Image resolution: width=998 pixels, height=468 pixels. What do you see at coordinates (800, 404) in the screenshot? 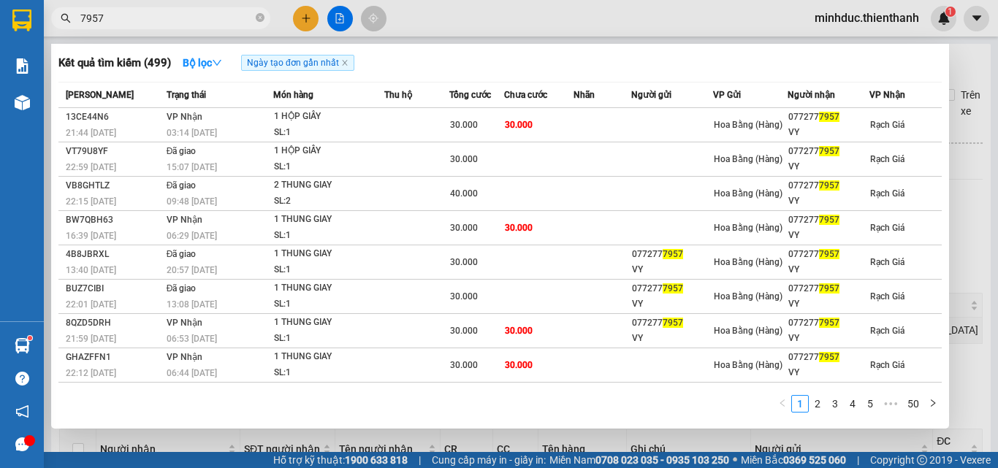
I see `li: 1` at bounding box center [800, 404].